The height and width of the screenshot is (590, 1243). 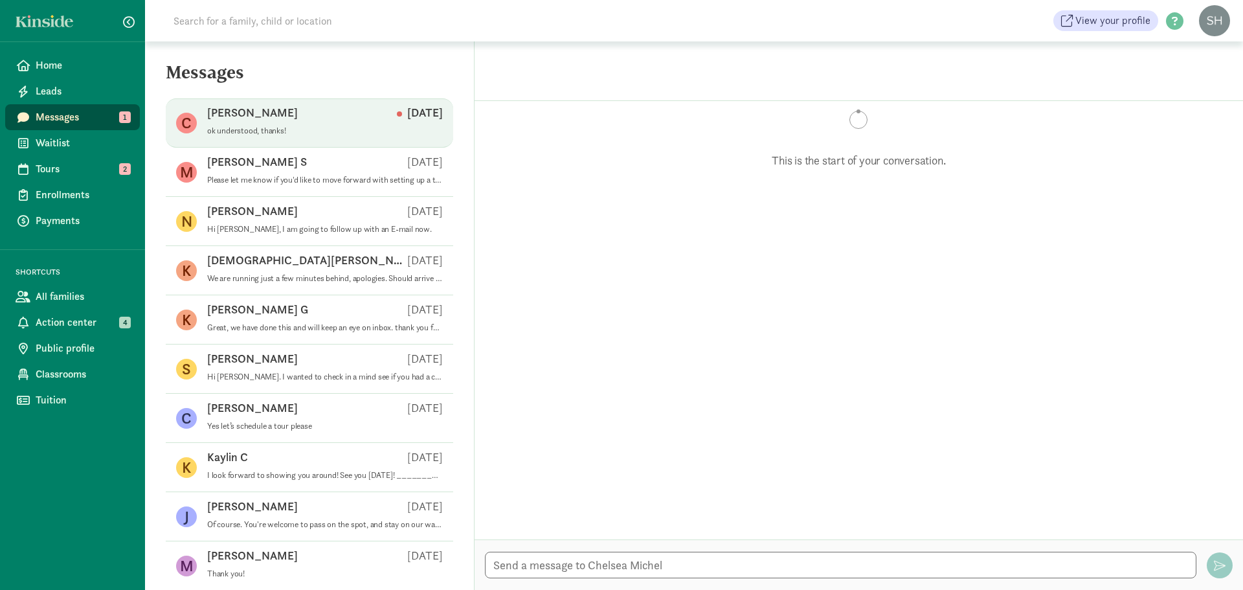 I want to click on a: Classrooms, so click(x=73, y=374).